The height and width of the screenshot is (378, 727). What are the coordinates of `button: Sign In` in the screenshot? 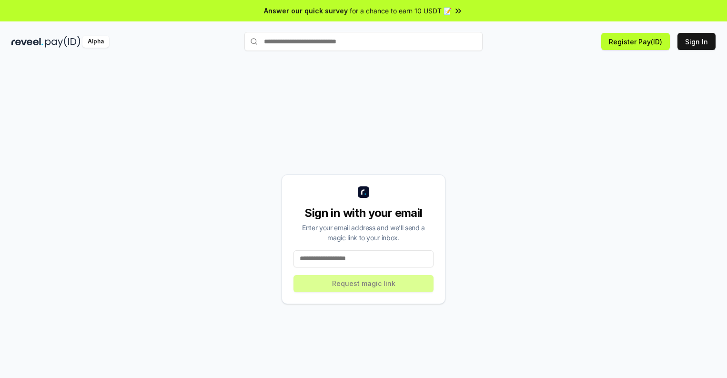 It's located at (697, 41).